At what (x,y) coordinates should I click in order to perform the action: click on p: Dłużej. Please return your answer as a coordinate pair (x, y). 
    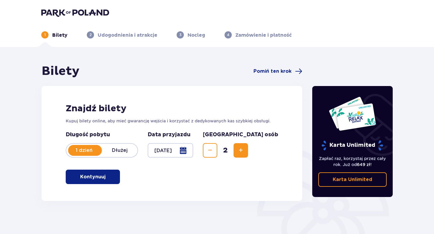
    Looking at the image, I should click on (120, 151).